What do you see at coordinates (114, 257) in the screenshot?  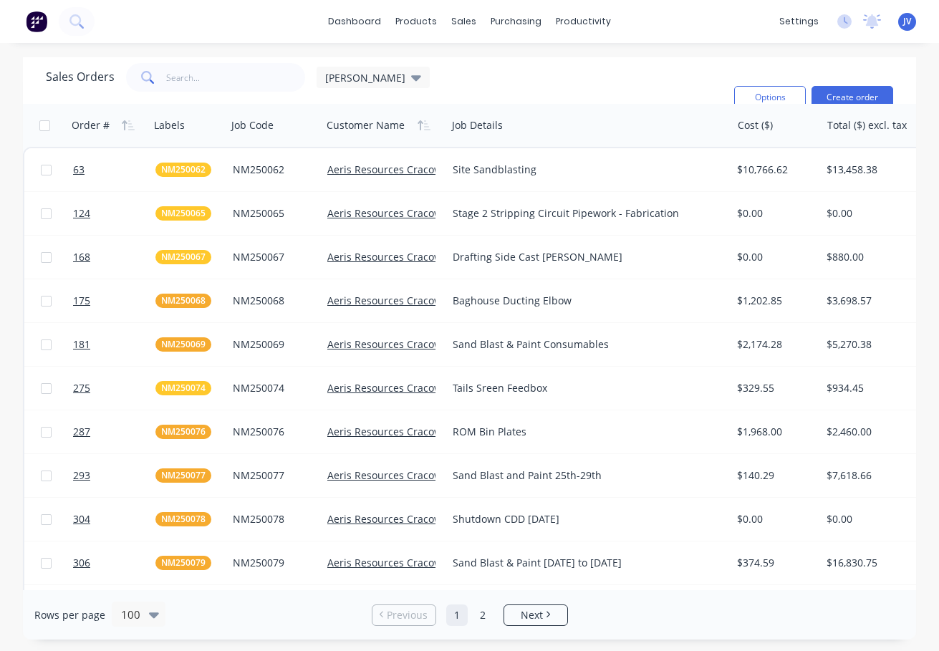 I see `a: 168` at bounding box center [114, 257].